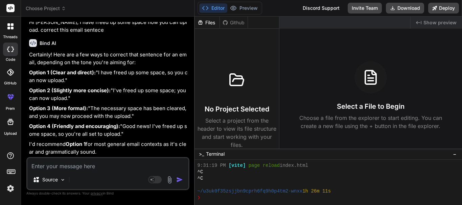 The height and width of the screenshot is (205, 462). I want to click on h6: Bind AI, so click(48, 43).